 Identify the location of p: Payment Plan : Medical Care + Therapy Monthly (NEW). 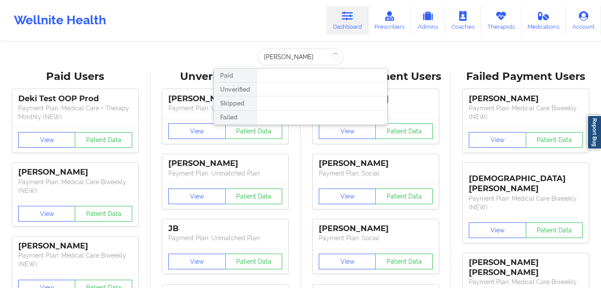
(75, 113).